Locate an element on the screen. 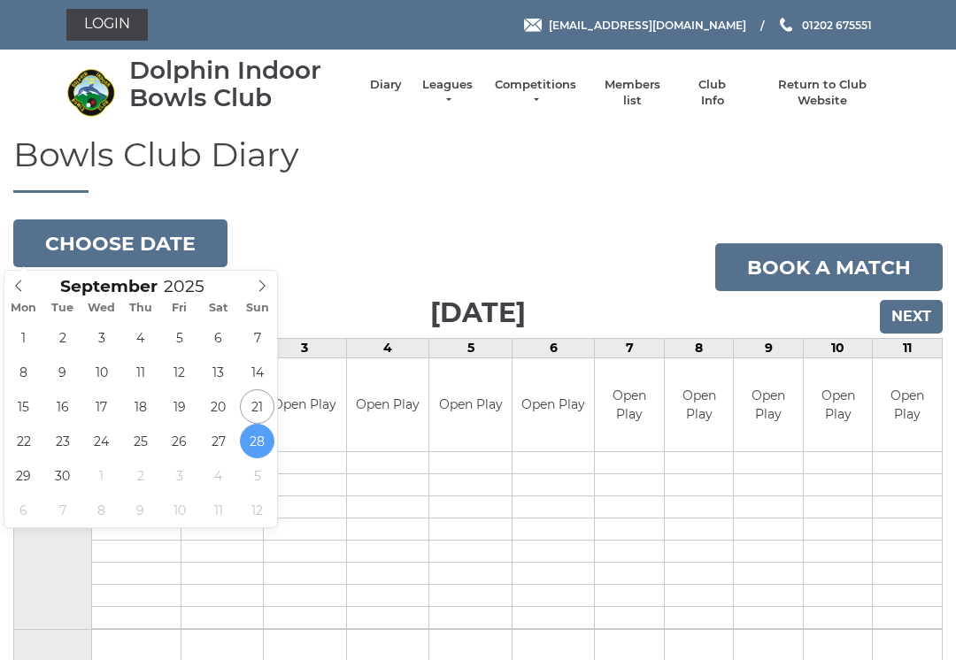 The image size is (956, 660). span: October 11, 2025 is located at coordinates (218, 510).